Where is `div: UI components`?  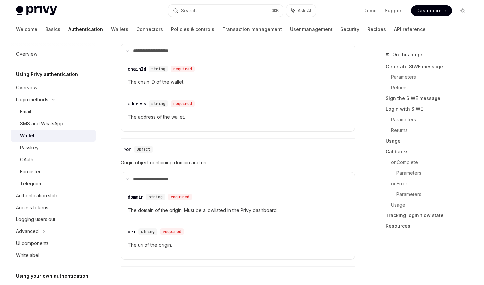 div: UI components is located at coordinates (32, 243).